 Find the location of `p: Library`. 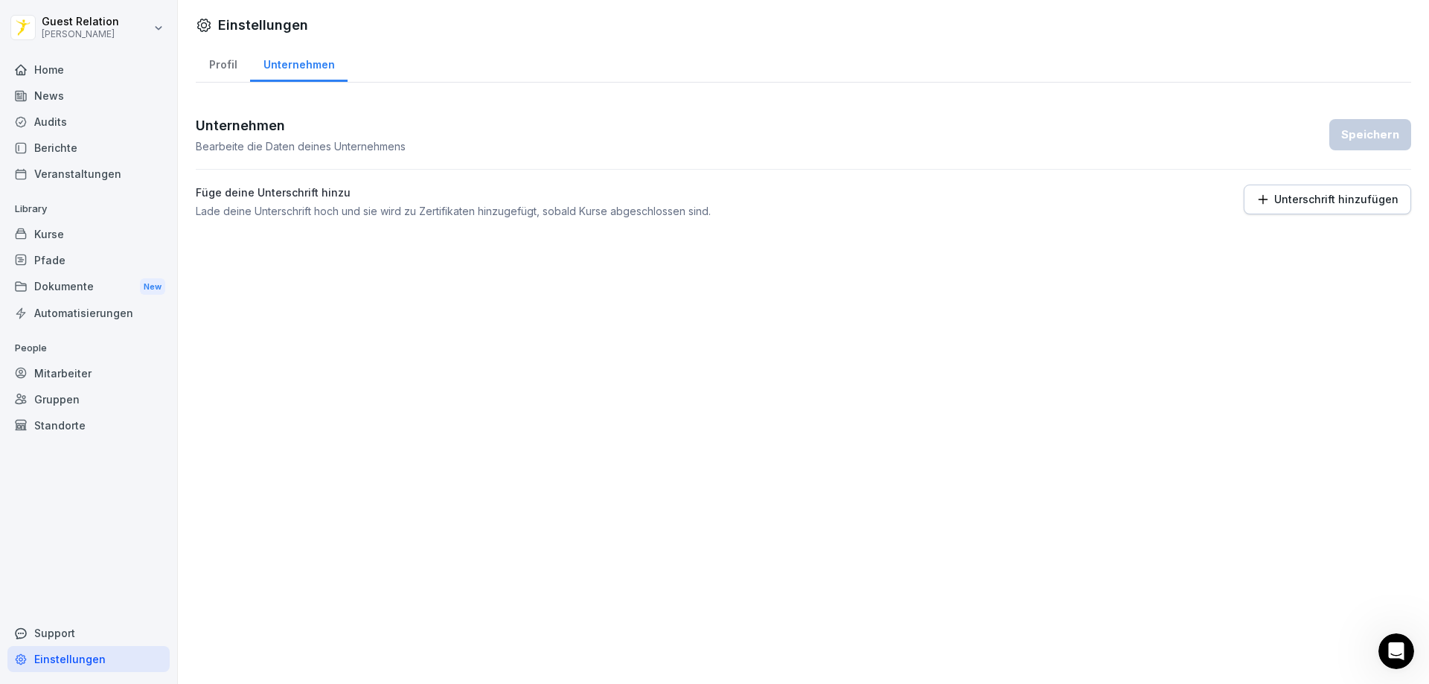

p: Library is located at coordinates (89, 209).